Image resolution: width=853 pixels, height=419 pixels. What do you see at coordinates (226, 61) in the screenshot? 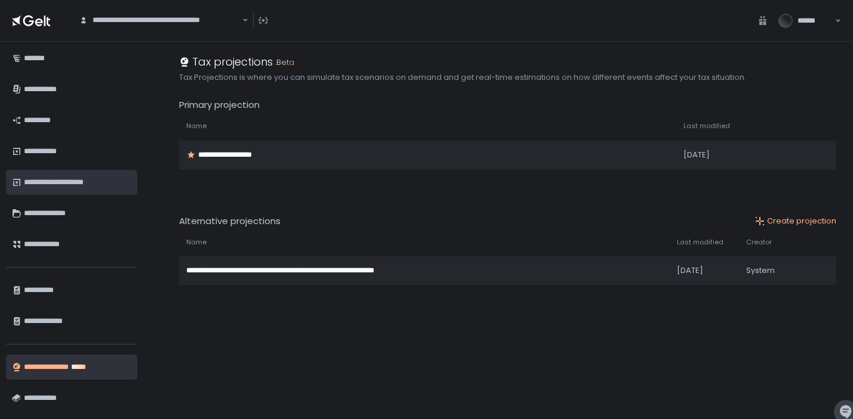
I see `div: Tax projections` at bounding box center [226, 61].